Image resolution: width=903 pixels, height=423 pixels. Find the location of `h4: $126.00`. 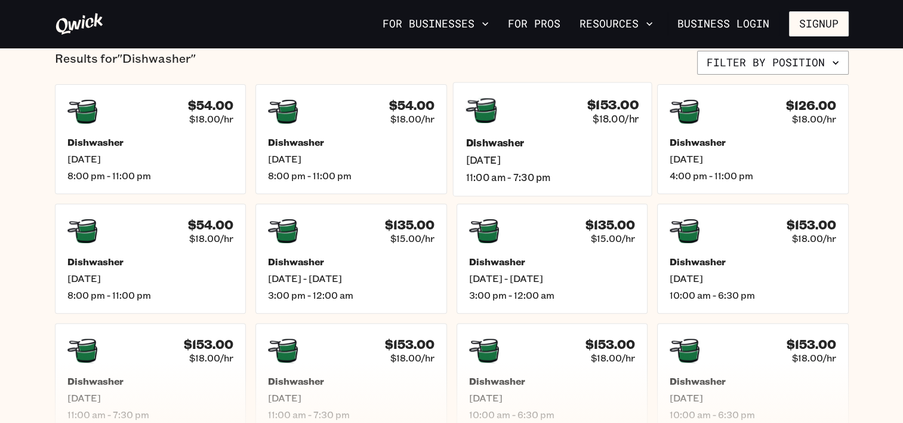

h4: $126.00 is located at coordinates (812, 105).